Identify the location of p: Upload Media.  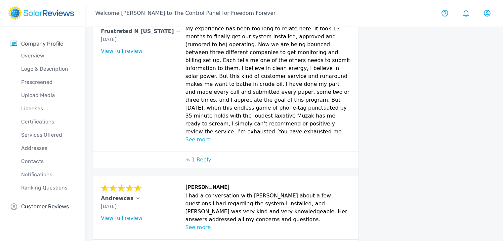
(48, 96).